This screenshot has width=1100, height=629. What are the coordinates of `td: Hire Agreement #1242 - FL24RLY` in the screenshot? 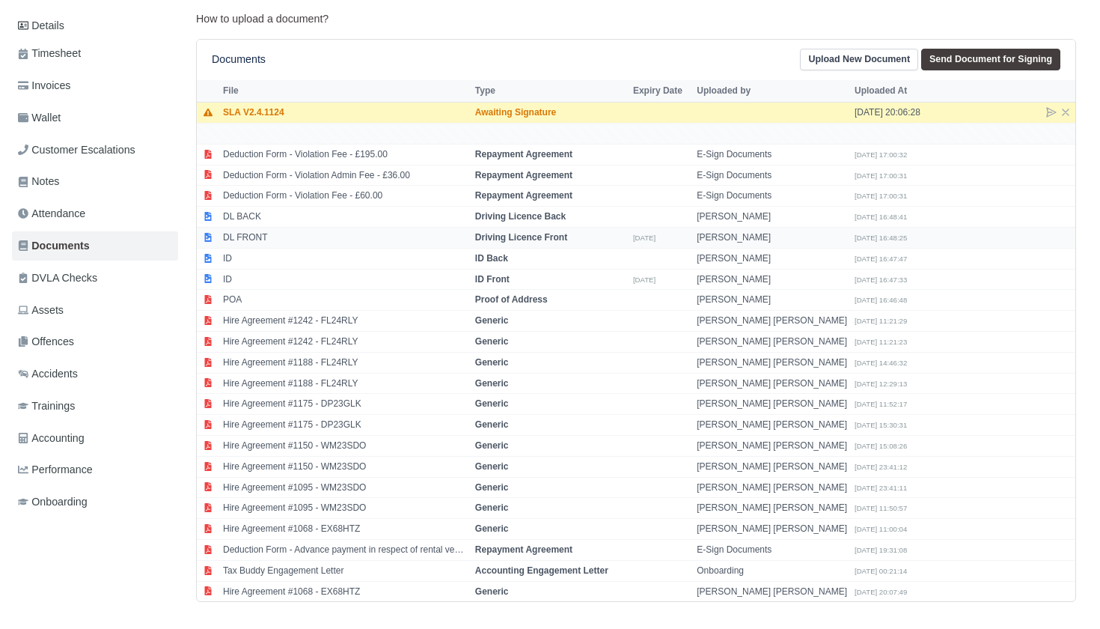 It's located at (345, 321).